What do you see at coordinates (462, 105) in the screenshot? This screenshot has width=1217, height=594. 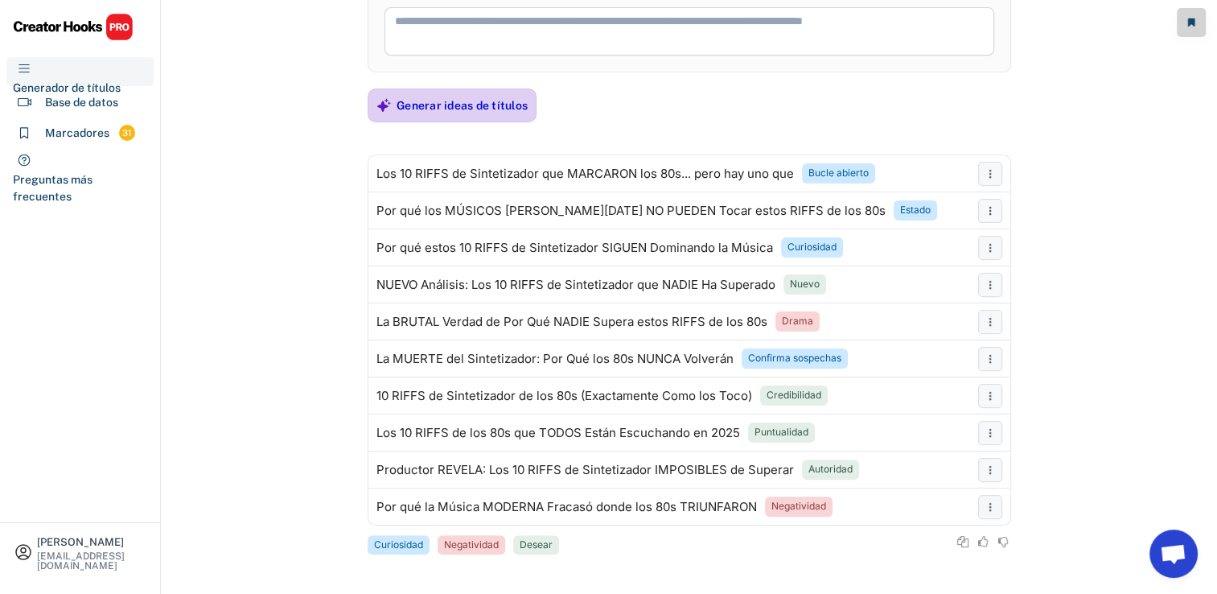 I see `div: Generar ideas de títulos` at bounding box center [462, 105].